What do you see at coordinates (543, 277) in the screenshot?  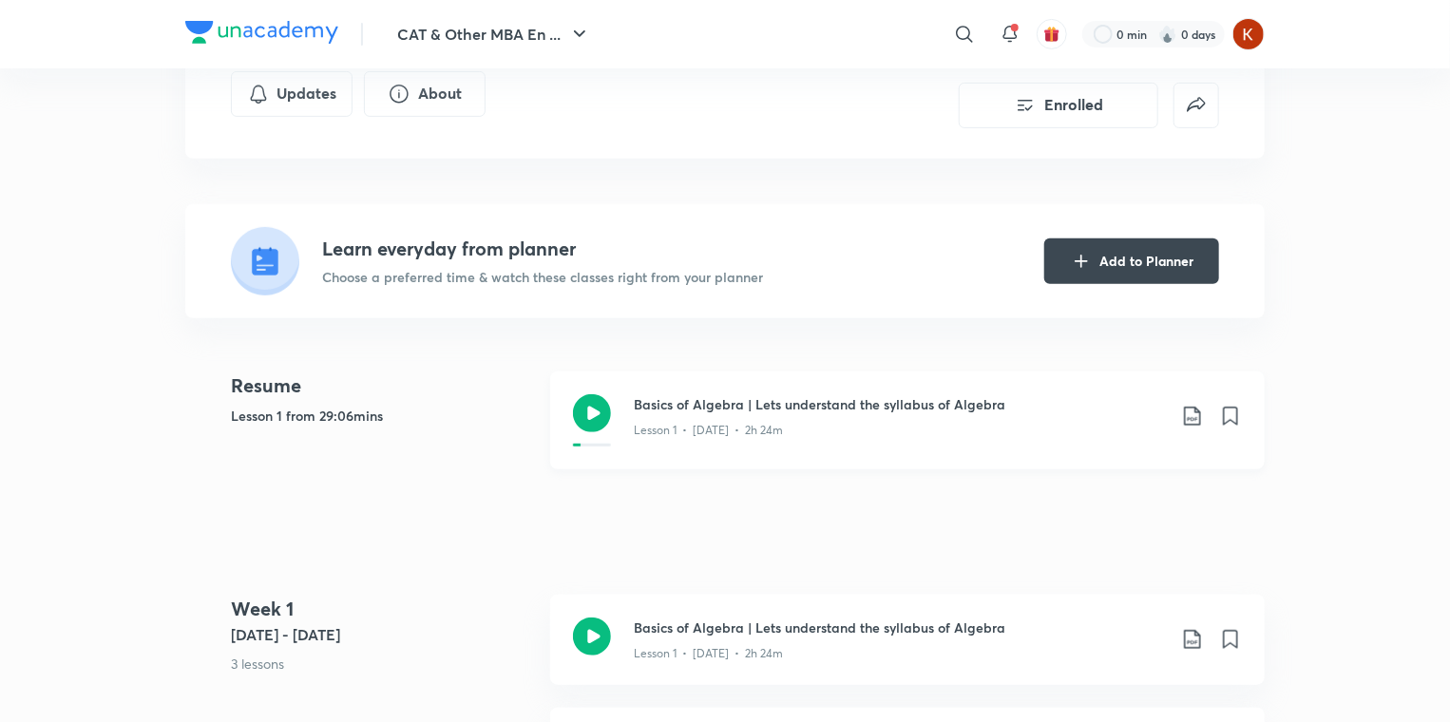 I see `p: Choose a preferred time & watch these classes right from your planner` at bounding box center [543, 277].